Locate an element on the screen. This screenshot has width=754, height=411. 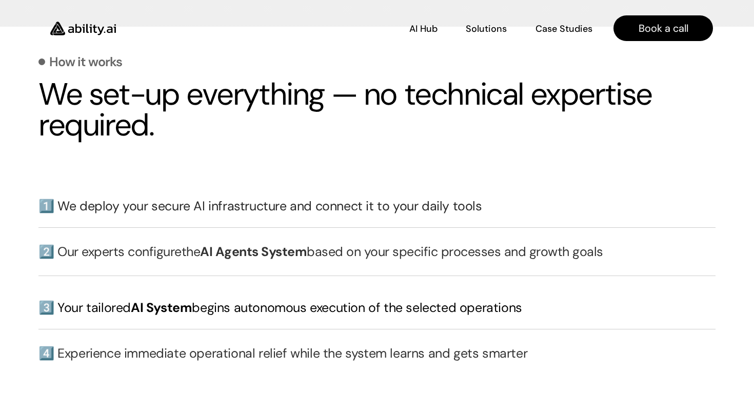
a: Solutions is located at coordinates (487, 28).